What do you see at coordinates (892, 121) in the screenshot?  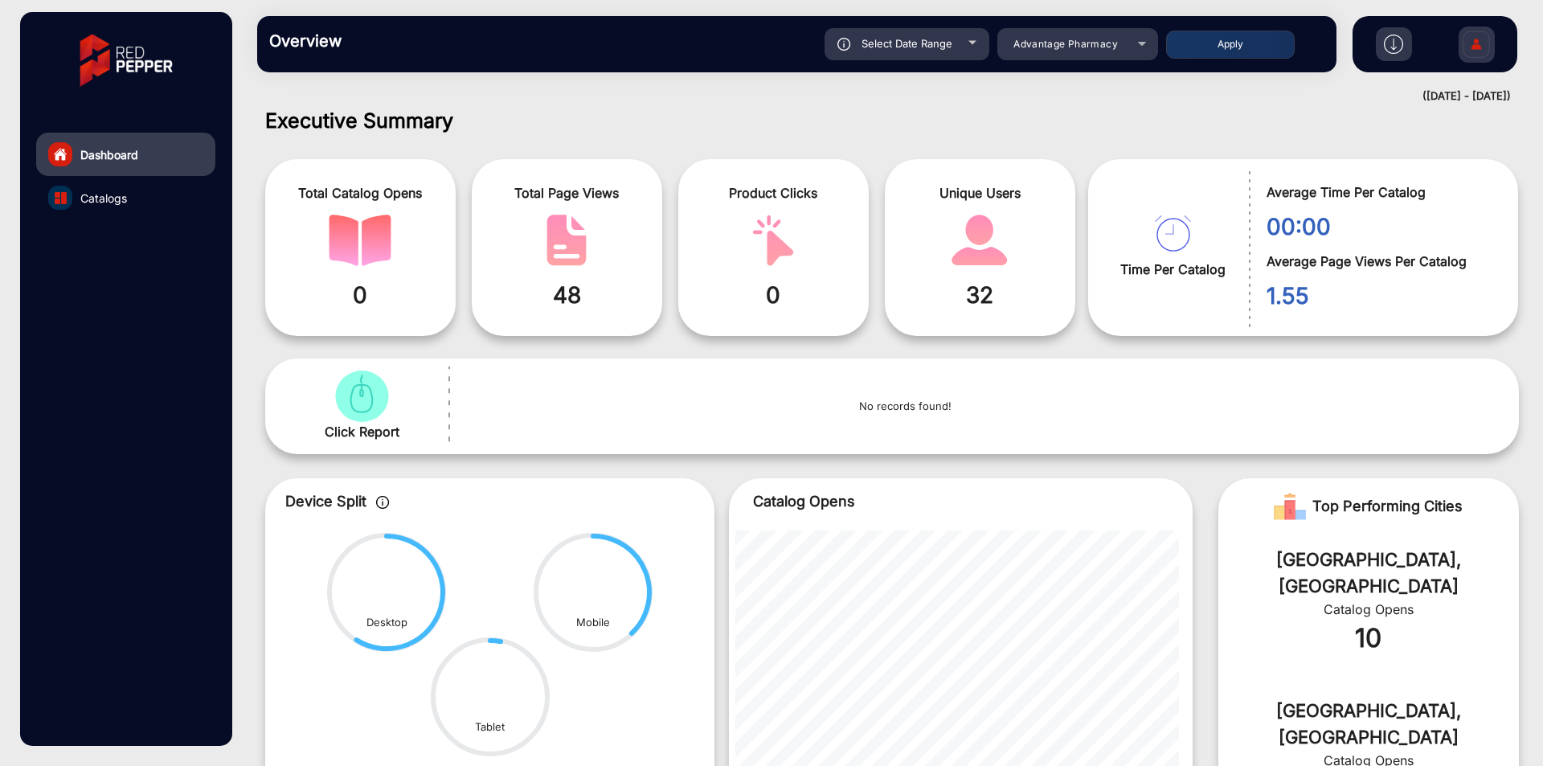 I see `h1: Executive Summary` at bounding box center [892, 121].